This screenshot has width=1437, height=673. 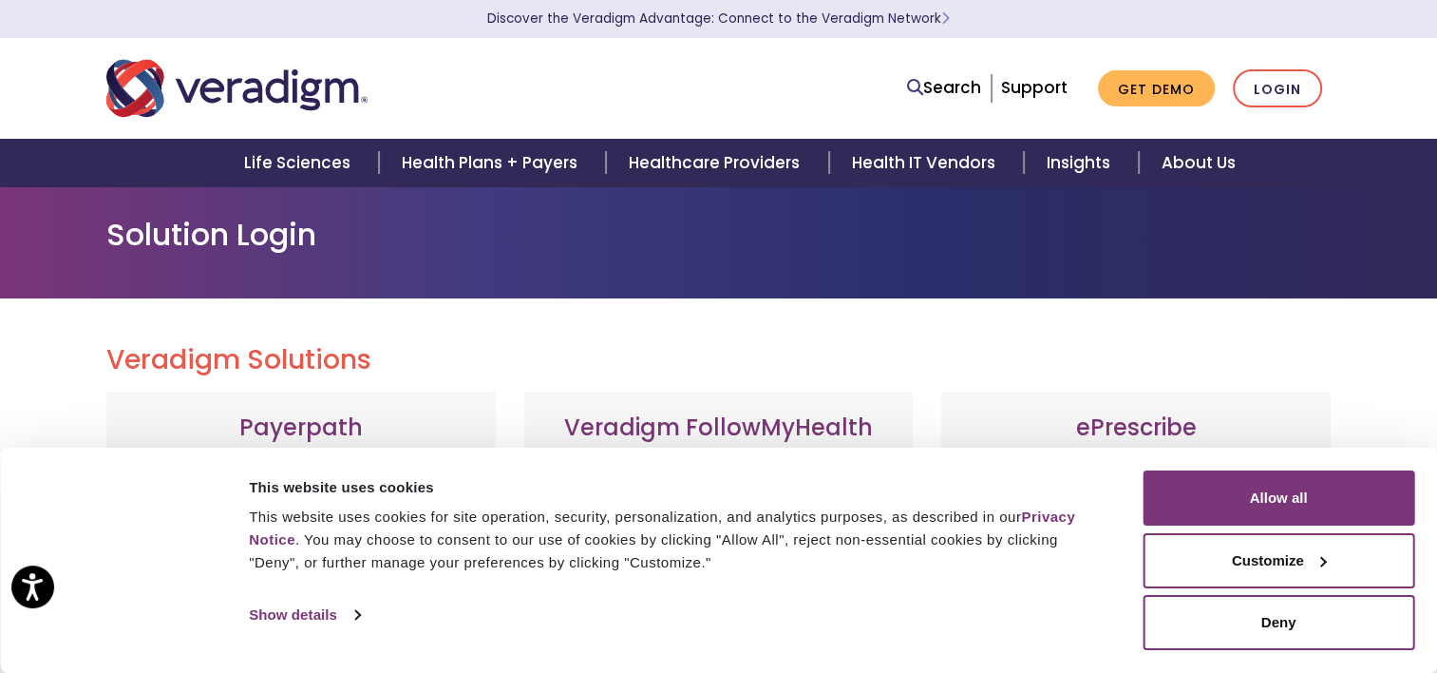 What do you see at coordinates (717, 162) in the screenshot?
I see `a: Healthcare Providers` at bounding box center [717, 162].